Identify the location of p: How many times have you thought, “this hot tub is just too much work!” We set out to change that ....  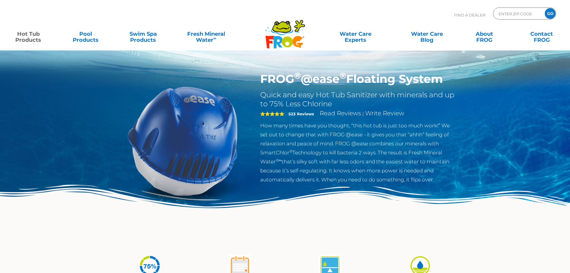
(358, 153).